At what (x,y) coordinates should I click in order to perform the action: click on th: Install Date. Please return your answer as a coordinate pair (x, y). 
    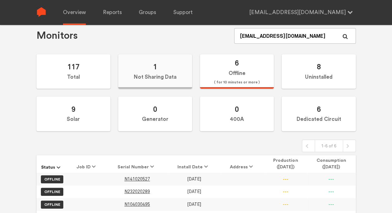
    Looking at the image, I should click on (194, 164).